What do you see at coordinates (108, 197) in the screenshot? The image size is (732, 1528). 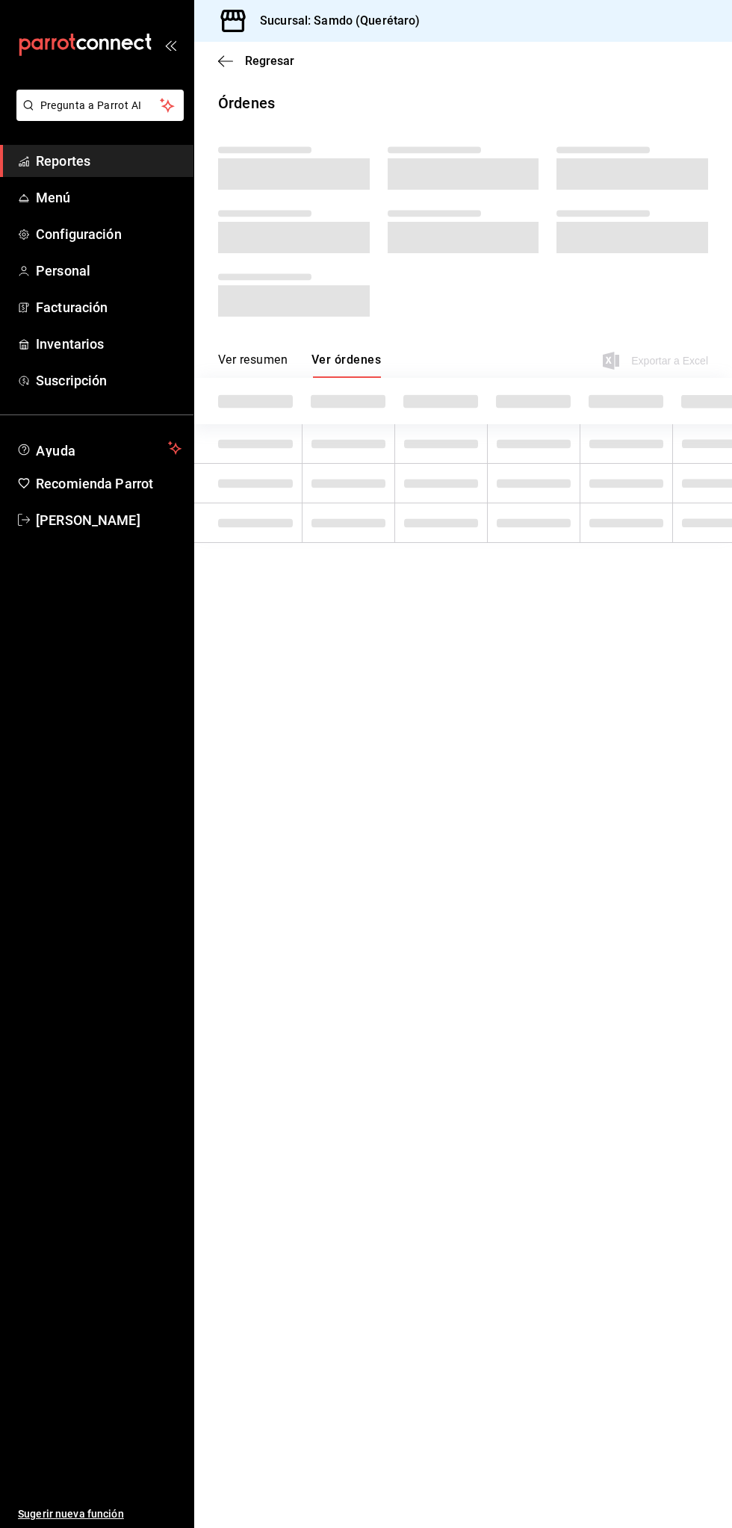 I see `span: Menú` at bounding box center [108, 197].